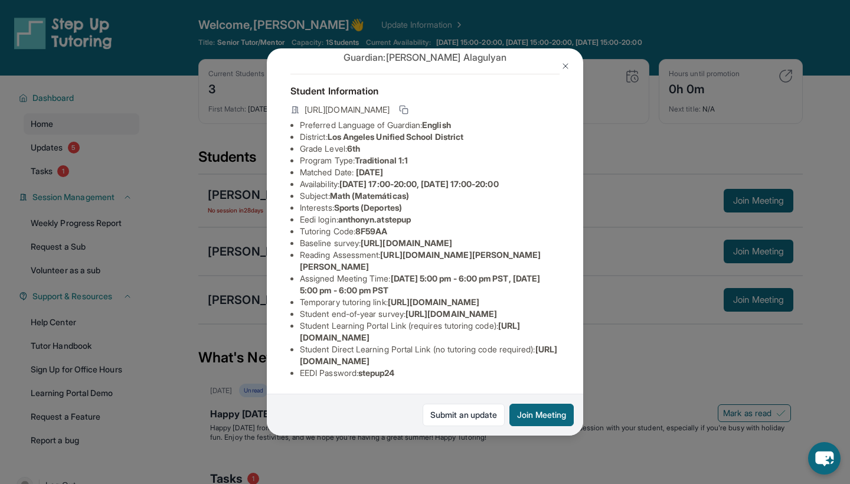 Image resolution: width=850 pixels, height=484 pixels. What do you see at coordinates (430, 172) in the screenshot?
I see `li: Matched Date:` at bounding box center [430, 172].